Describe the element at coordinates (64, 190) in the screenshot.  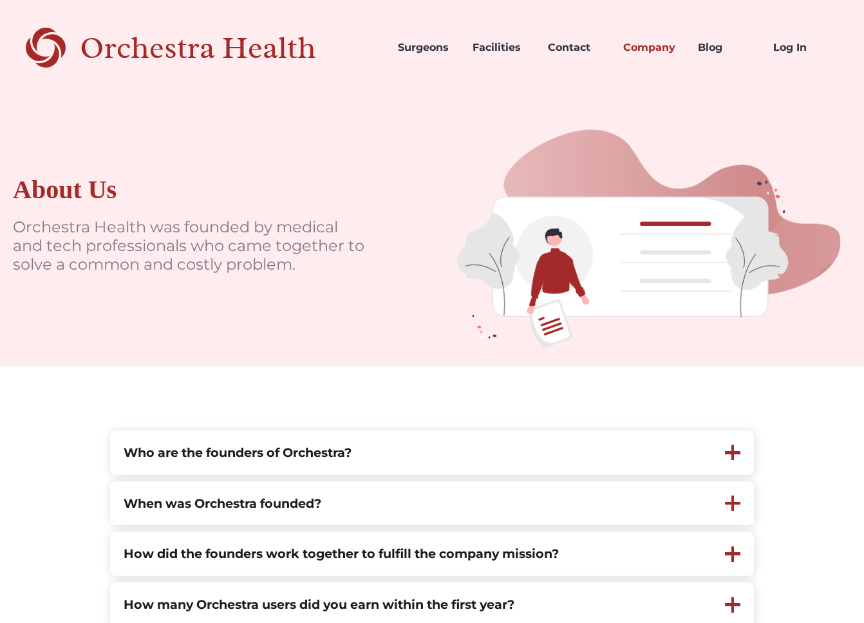
I see `div: About Us` at that location.